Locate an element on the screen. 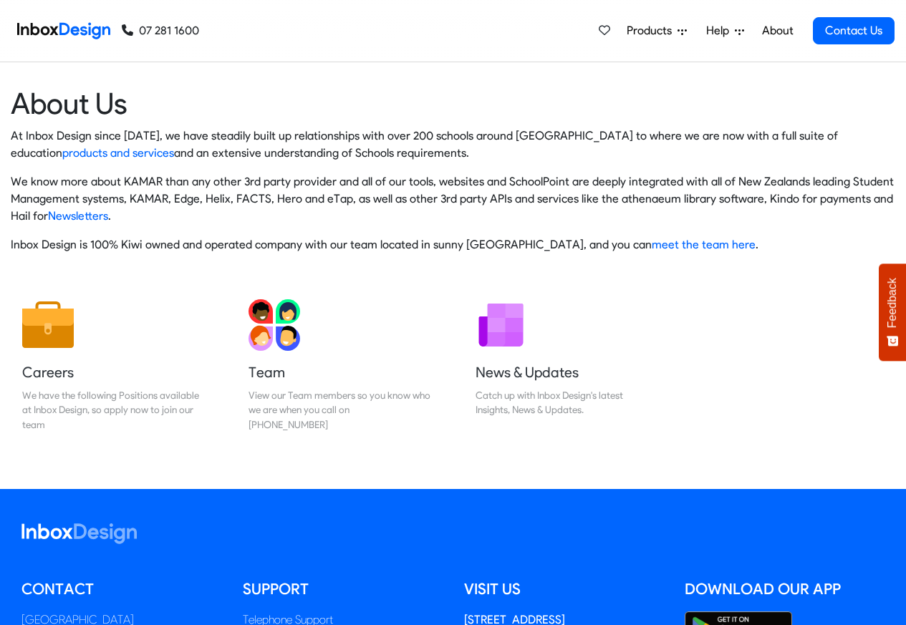  a: Contact Us is located at coordinates (853, 31).